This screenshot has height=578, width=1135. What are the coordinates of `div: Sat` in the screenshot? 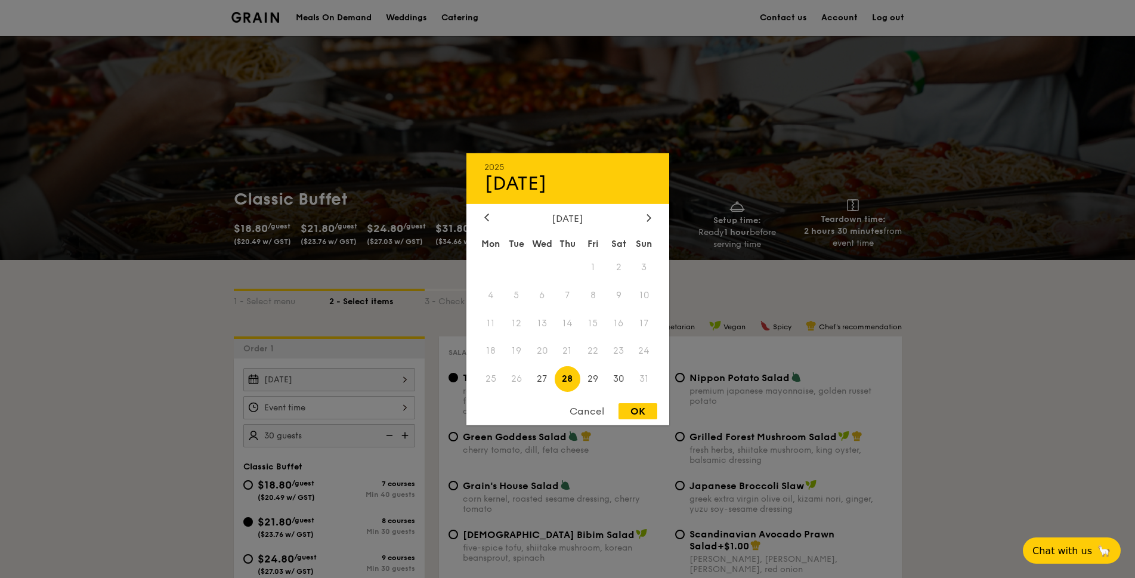 It's located at (618, 243).